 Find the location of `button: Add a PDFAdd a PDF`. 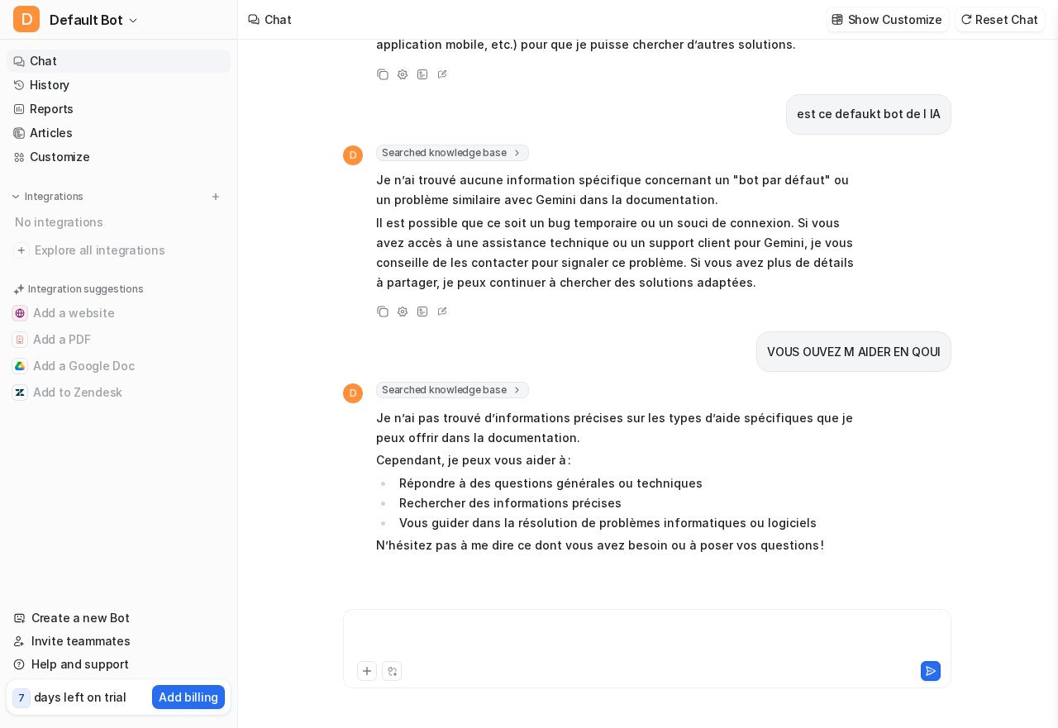

button: Add a PDFAdd a PDF is located at coordinates (118, 340).